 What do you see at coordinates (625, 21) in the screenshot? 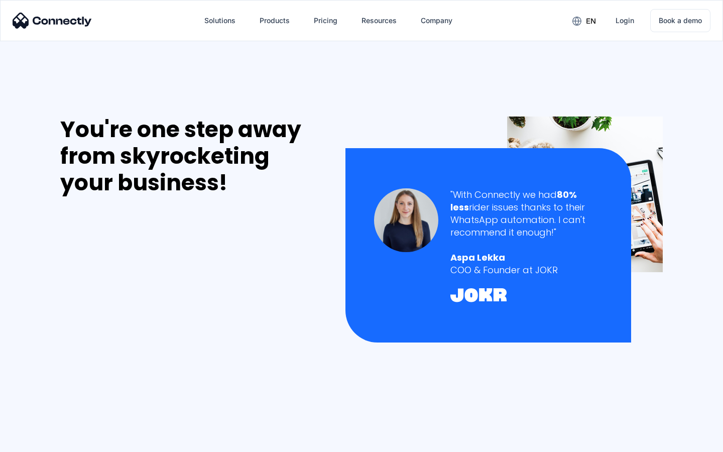
I see `a: Login` at bounding box center [625, 21].